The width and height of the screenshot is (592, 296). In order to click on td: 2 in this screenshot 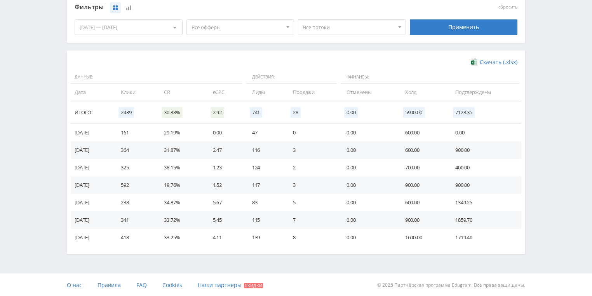, I will do `click(312, 167)`.